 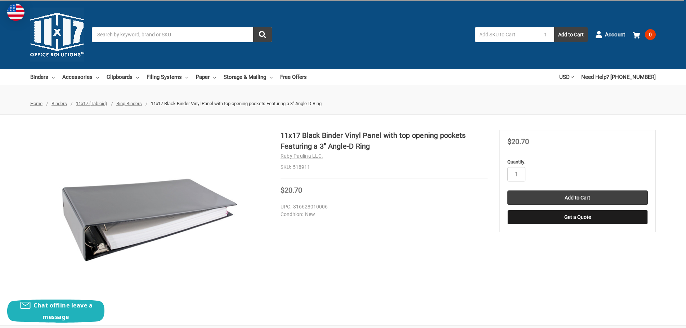 What do you see at coordinates (302, 156) in the screenshot?
I see `span: Ruby Paulina LLC.` at bounding box center [302, 156].